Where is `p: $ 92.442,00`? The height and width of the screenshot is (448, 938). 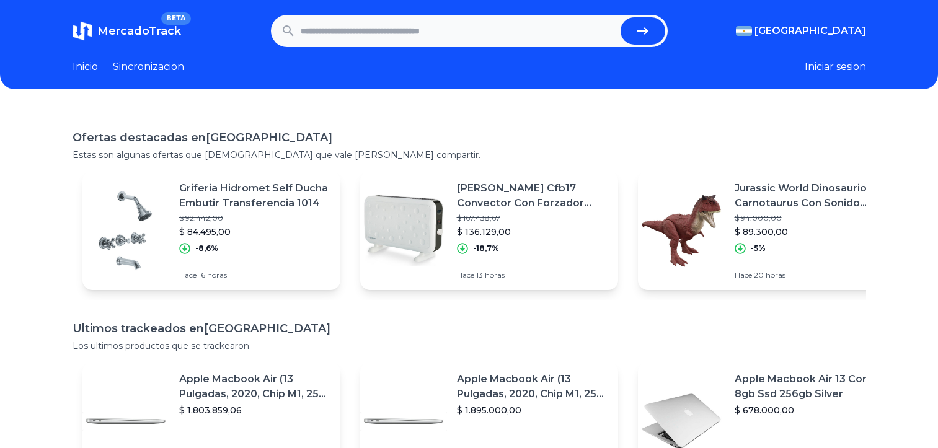 p: $ 92.442,00 is located at coordinates (255, 218).